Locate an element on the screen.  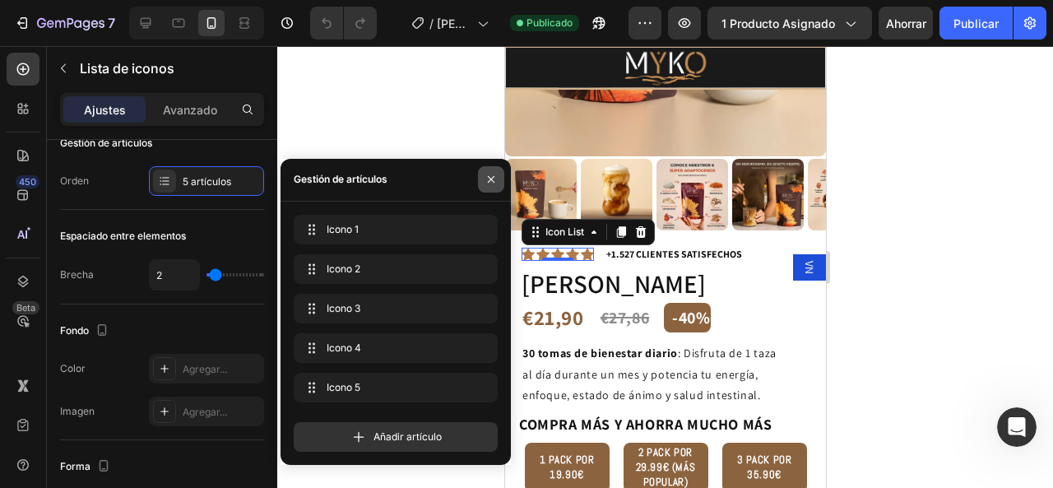
font: Orden is located at coordinates (74, 180).